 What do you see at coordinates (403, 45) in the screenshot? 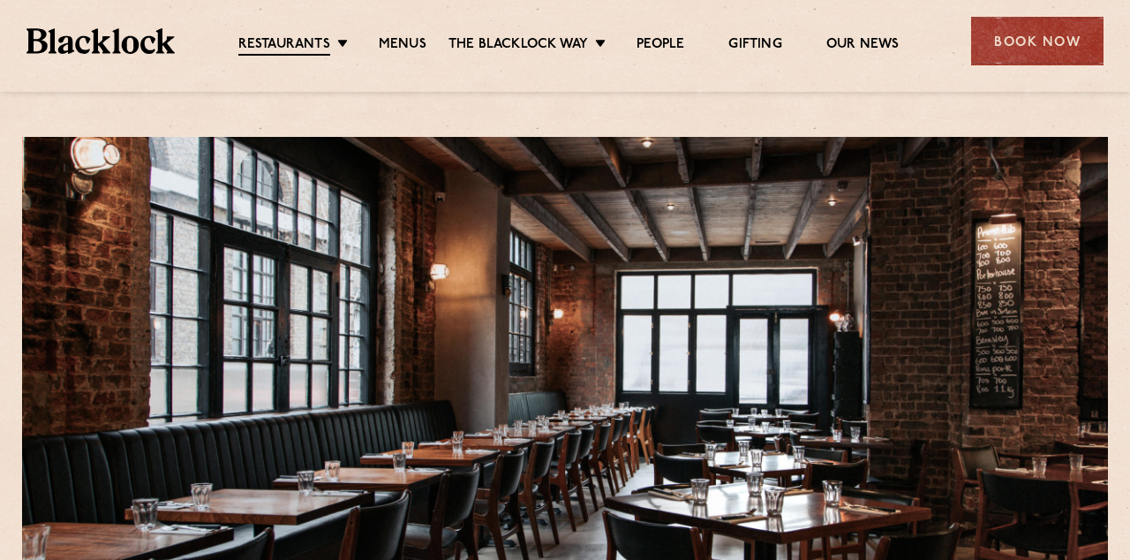
I see `a: Menus` at bounding box center [403, 45].